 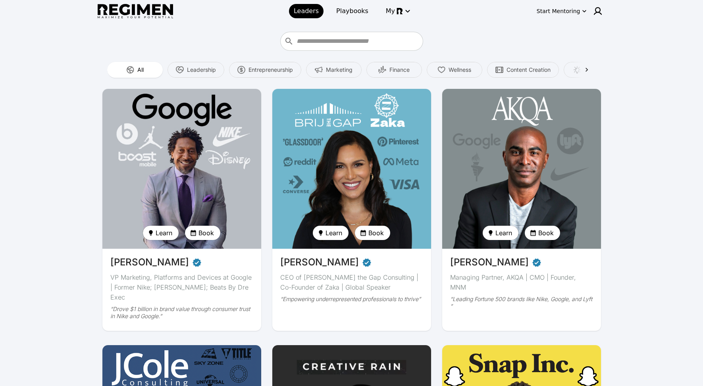 What do you see at coordinates (197, 262) in the screenshot?
I see `span: Verified partner - Daryl Butler` at bounding box center [197, 262].